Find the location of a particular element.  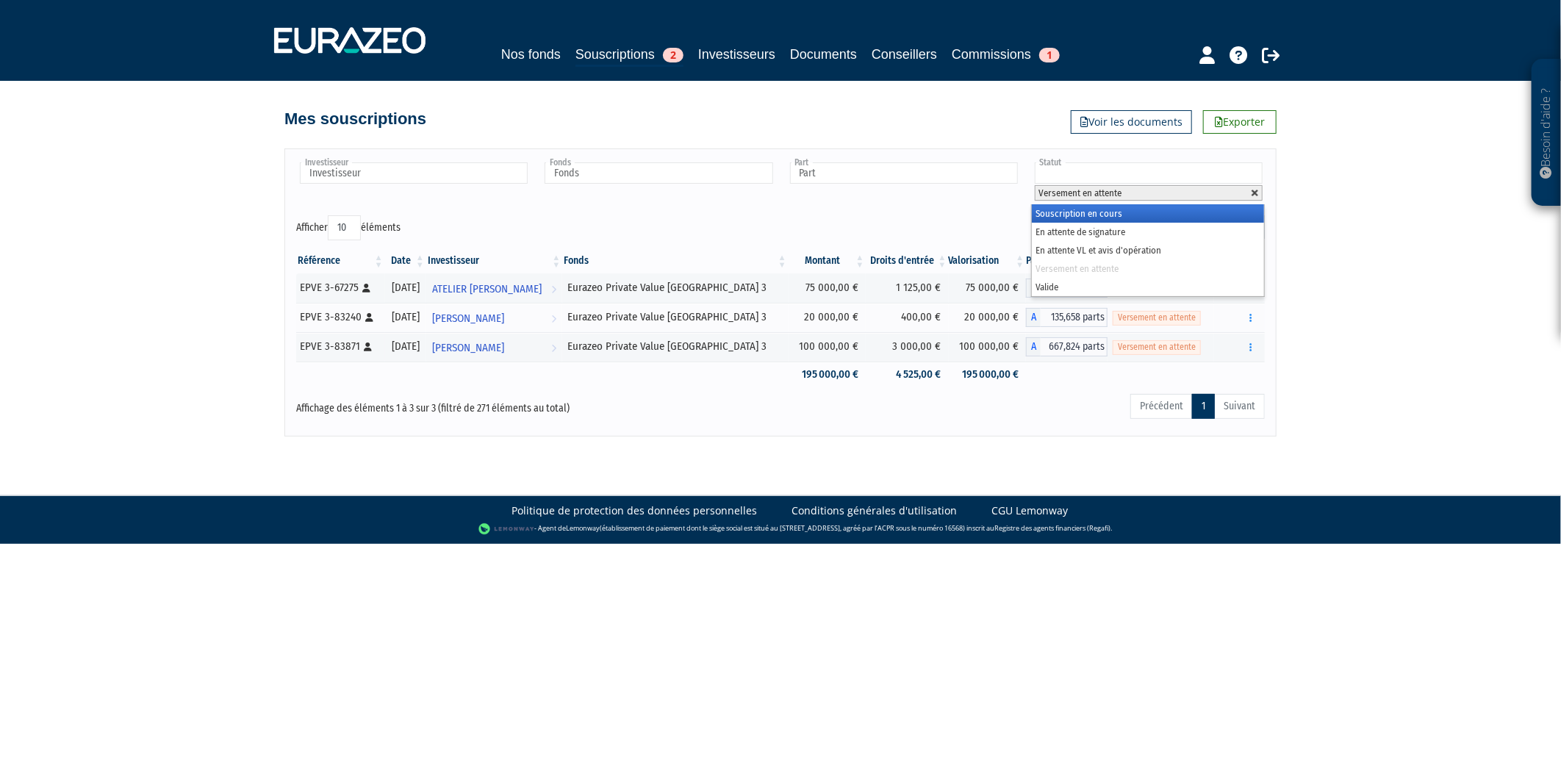

li: Versement en attente is located at coordinates (1148, 268).